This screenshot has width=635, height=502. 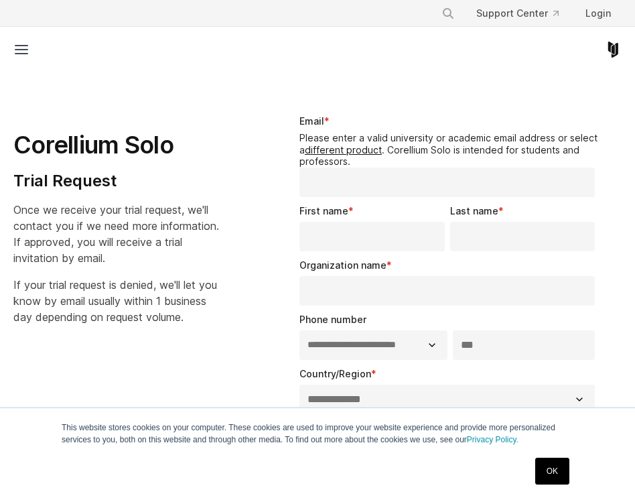 I want to click on button: Search, so click(x=448, y=13).